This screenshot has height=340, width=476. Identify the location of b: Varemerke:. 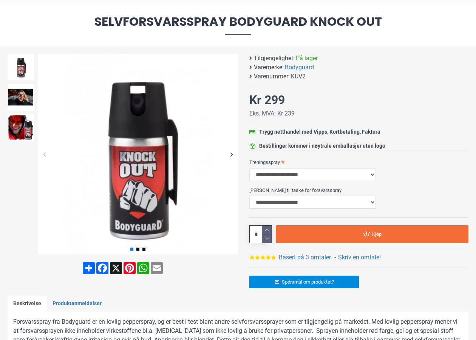
(269, 67).